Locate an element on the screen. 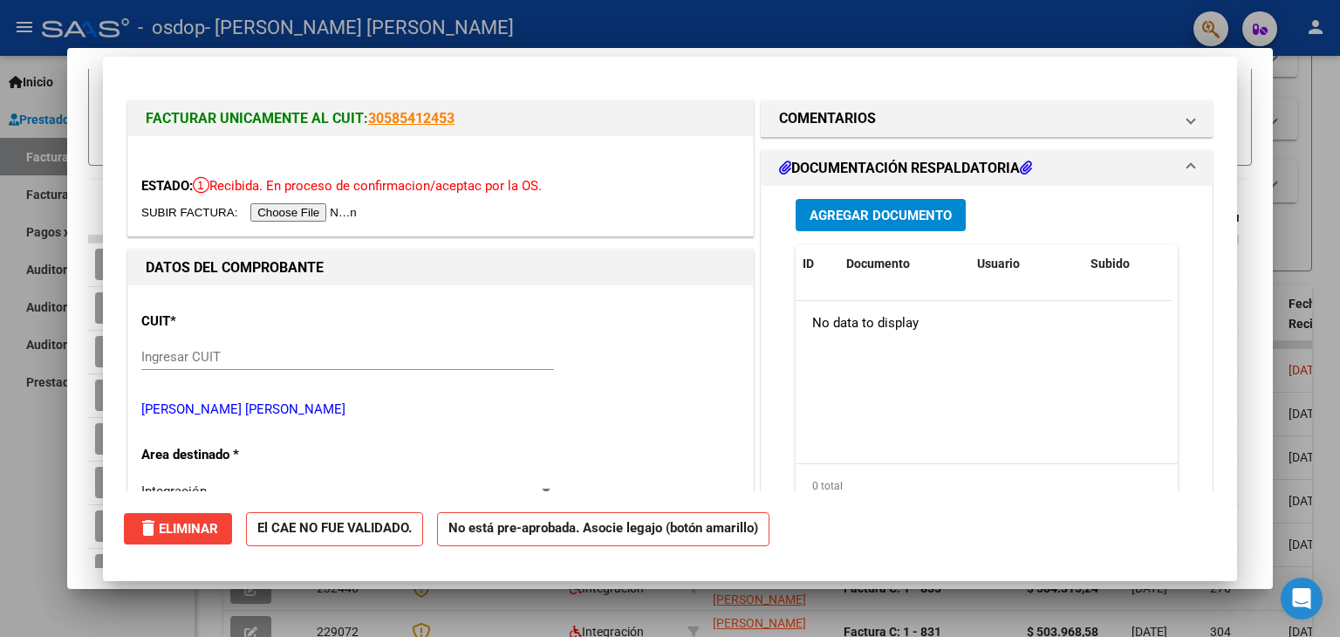 This screenshot has width=1340, height=637. div: No data to display is located at coordinates (983, 323).